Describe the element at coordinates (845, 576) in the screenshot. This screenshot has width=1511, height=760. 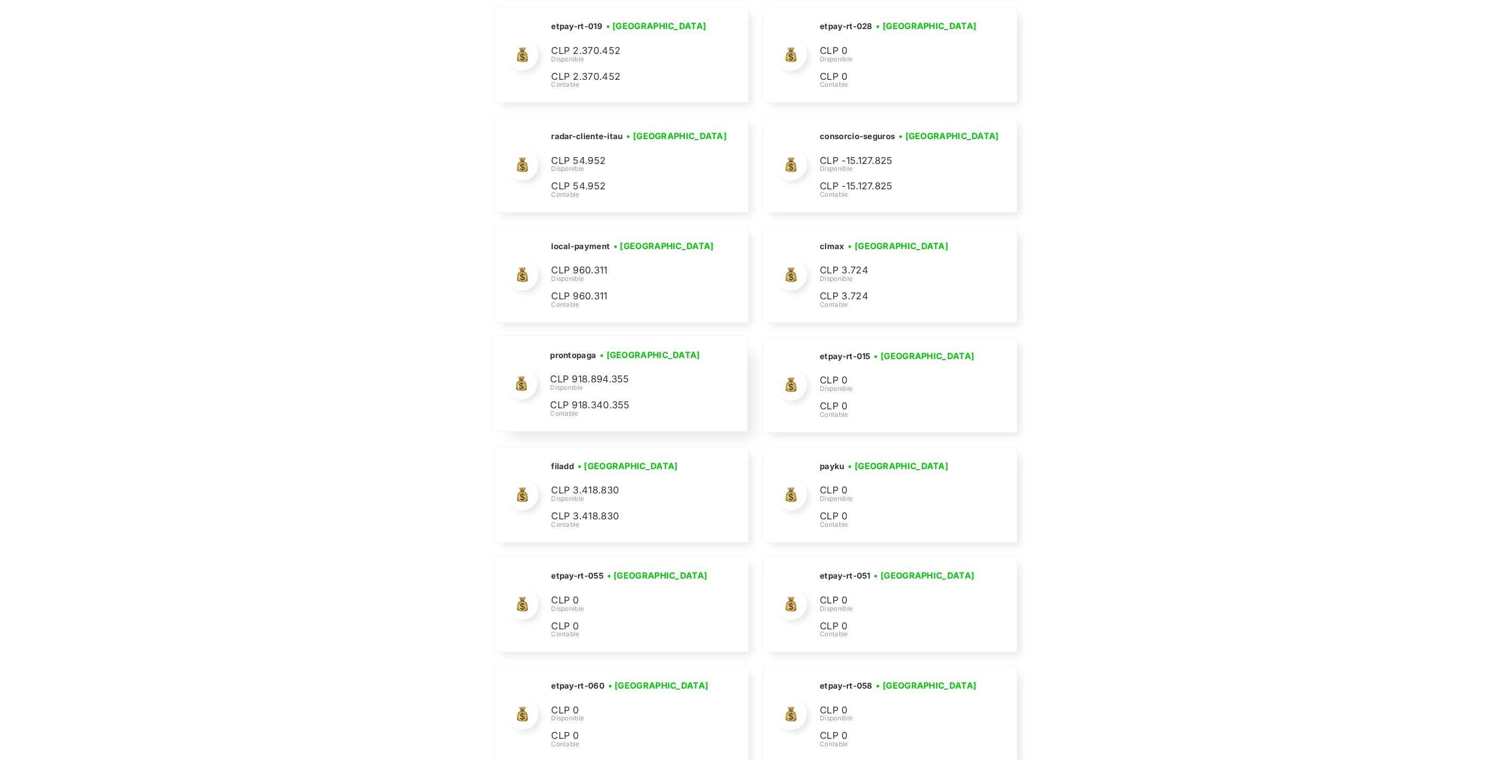
I see `h2: etpay-rt-051` at that location.